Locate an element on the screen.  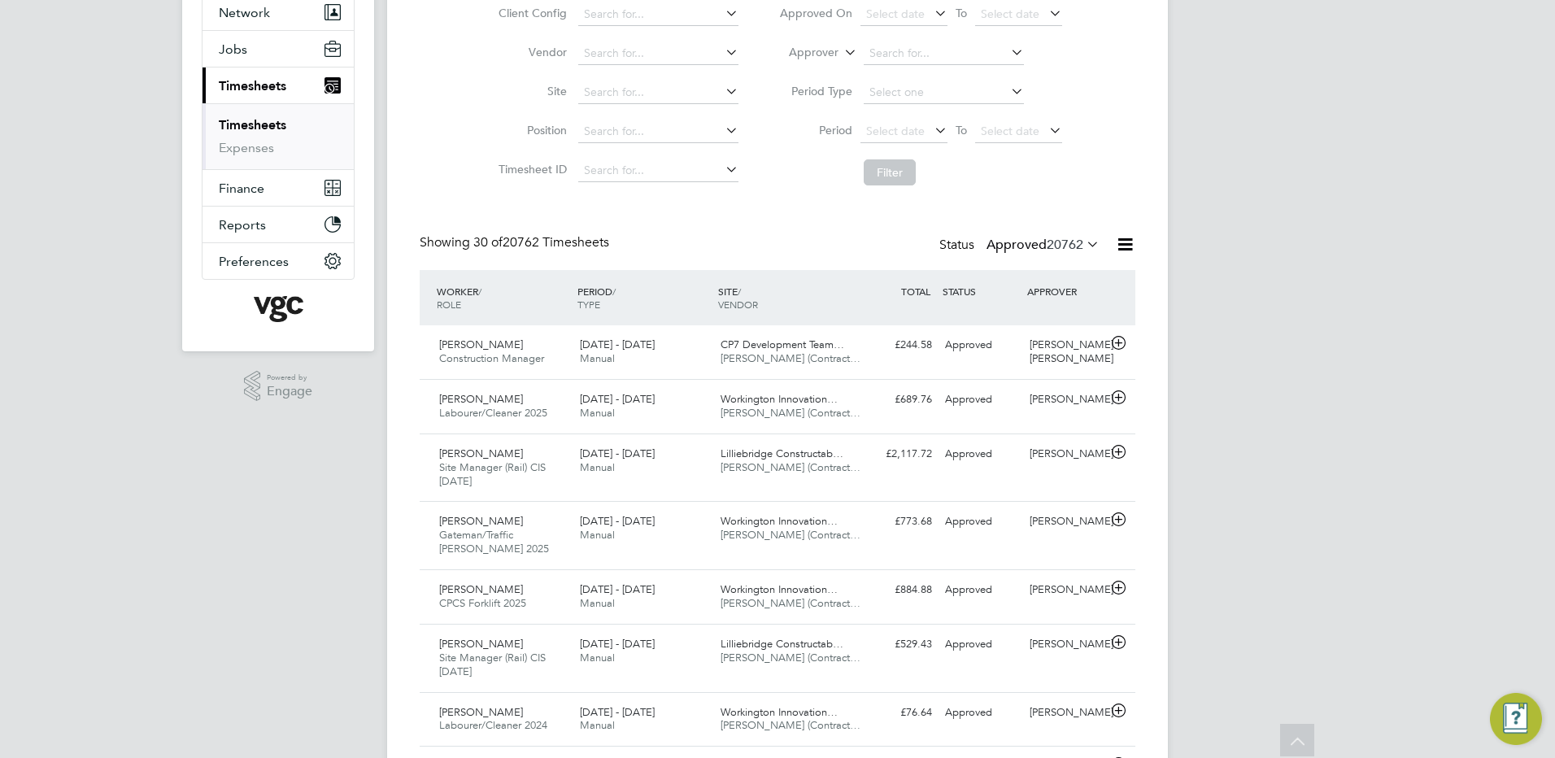
span: To is located at coordinates (961, 13).